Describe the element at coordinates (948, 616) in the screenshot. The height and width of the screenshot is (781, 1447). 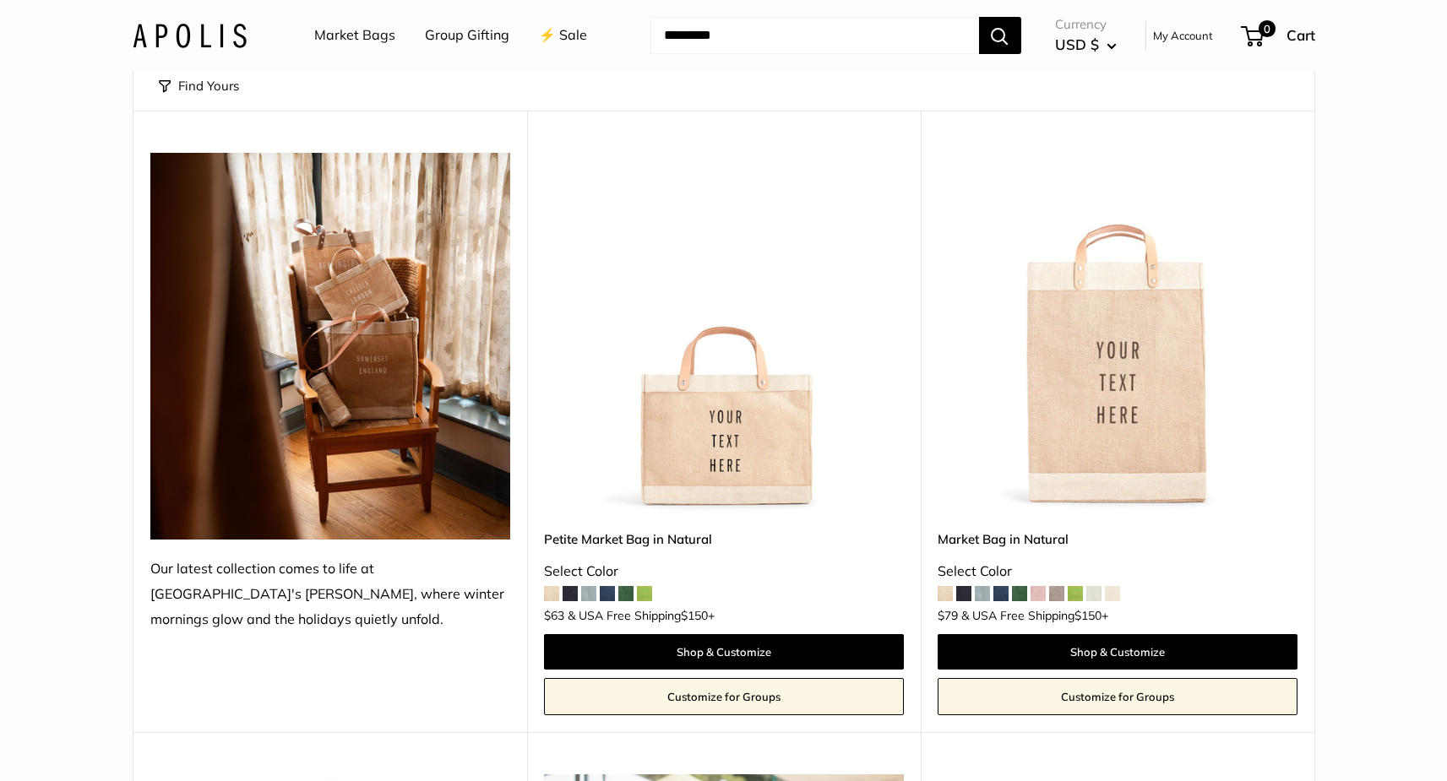
I see `span: $79` at that location.